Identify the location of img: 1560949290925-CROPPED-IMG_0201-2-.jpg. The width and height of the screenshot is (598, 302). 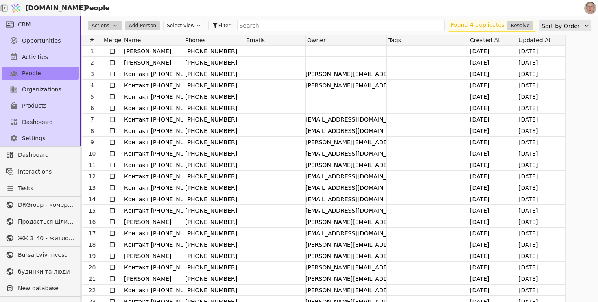
(591, 8).